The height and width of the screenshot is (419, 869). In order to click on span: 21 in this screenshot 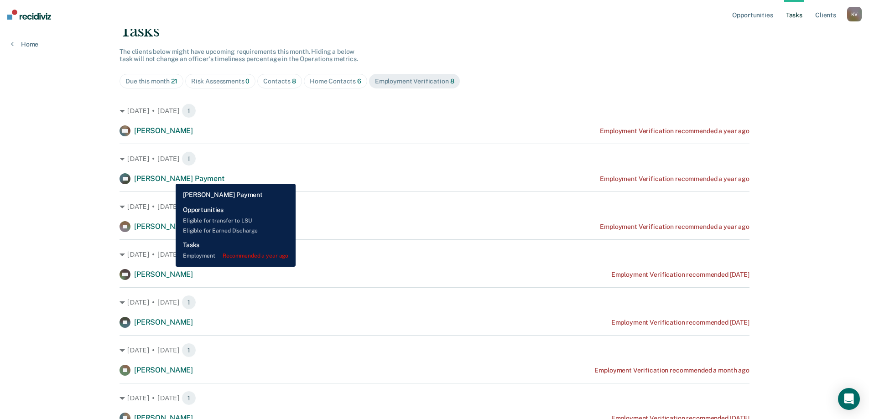, I will do `click(174, 81)`.